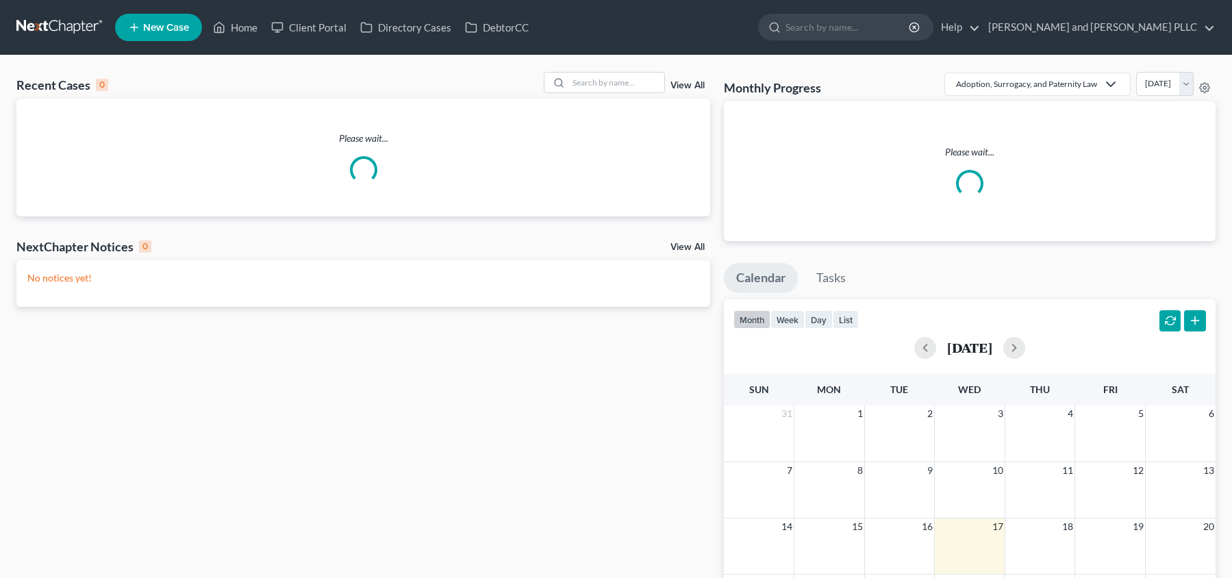 The image size is (1232, 578). What do you see at coordinates (752, 319) in the screenshot?
I see `button: month` at bounding box center [752, 319].